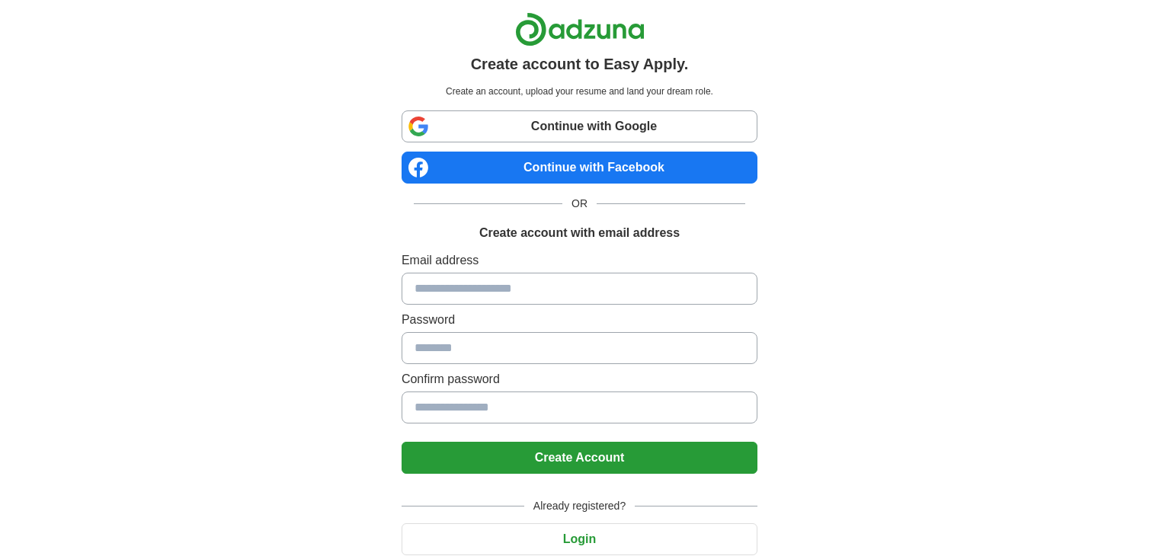  Describe the element at coordinates (579, 379) in the screenshot. I see `label: Confirm password` at that location.